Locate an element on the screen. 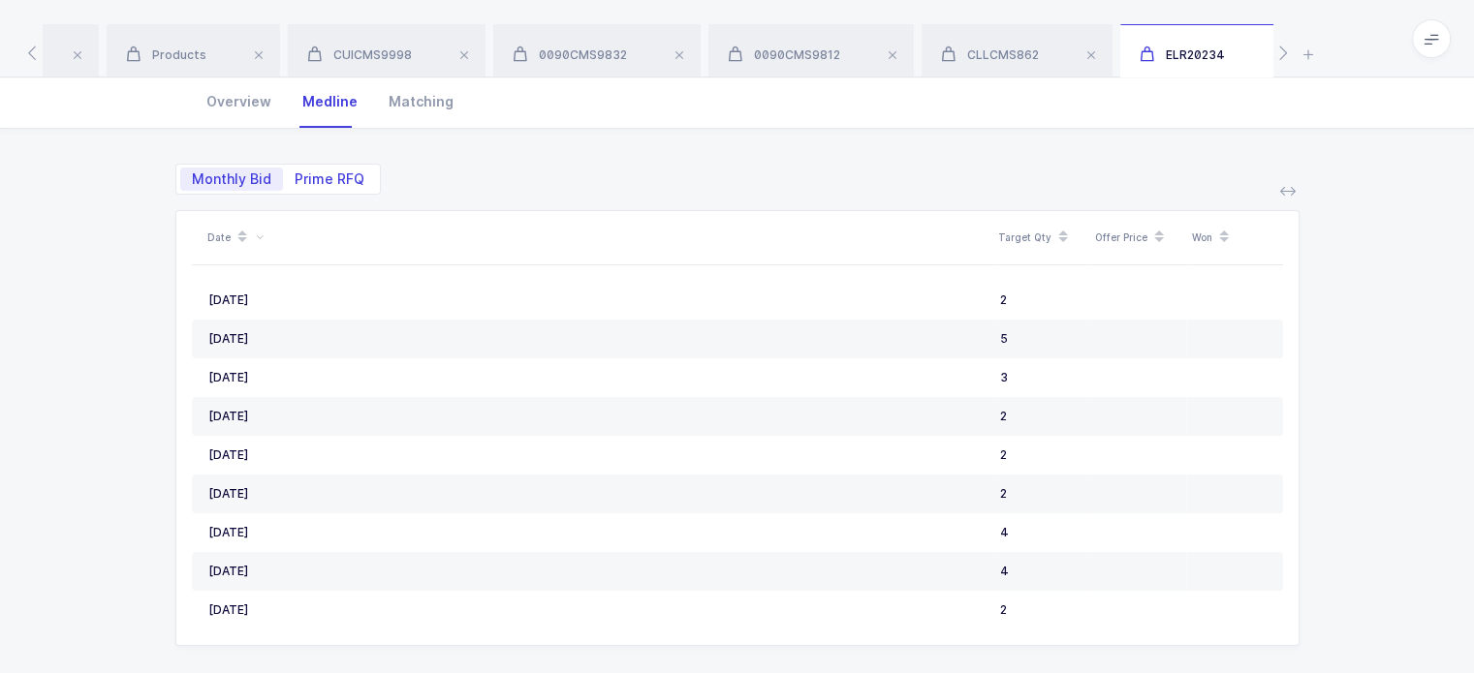 Image resolution: width=1474 pixels, height=673 pixels. span: 0090CMS9832 is located at coordinates (570, 54).